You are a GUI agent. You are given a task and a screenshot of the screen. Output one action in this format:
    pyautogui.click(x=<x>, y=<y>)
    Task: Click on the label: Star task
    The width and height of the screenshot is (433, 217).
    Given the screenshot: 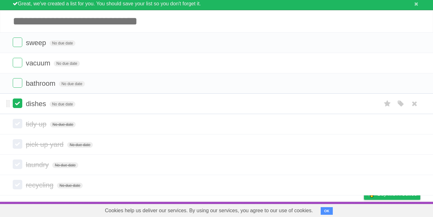 What is the action you would take?
    pyautogui.click(x=387, y=104)
    